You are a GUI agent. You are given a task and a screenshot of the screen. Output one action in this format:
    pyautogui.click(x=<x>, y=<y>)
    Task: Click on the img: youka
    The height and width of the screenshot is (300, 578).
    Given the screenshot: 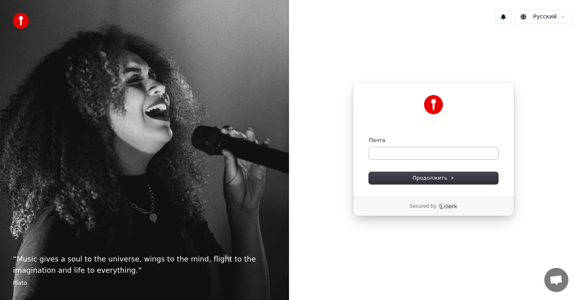 What is the action you would take?
    pyautogui.click(x=21, y=21)
    